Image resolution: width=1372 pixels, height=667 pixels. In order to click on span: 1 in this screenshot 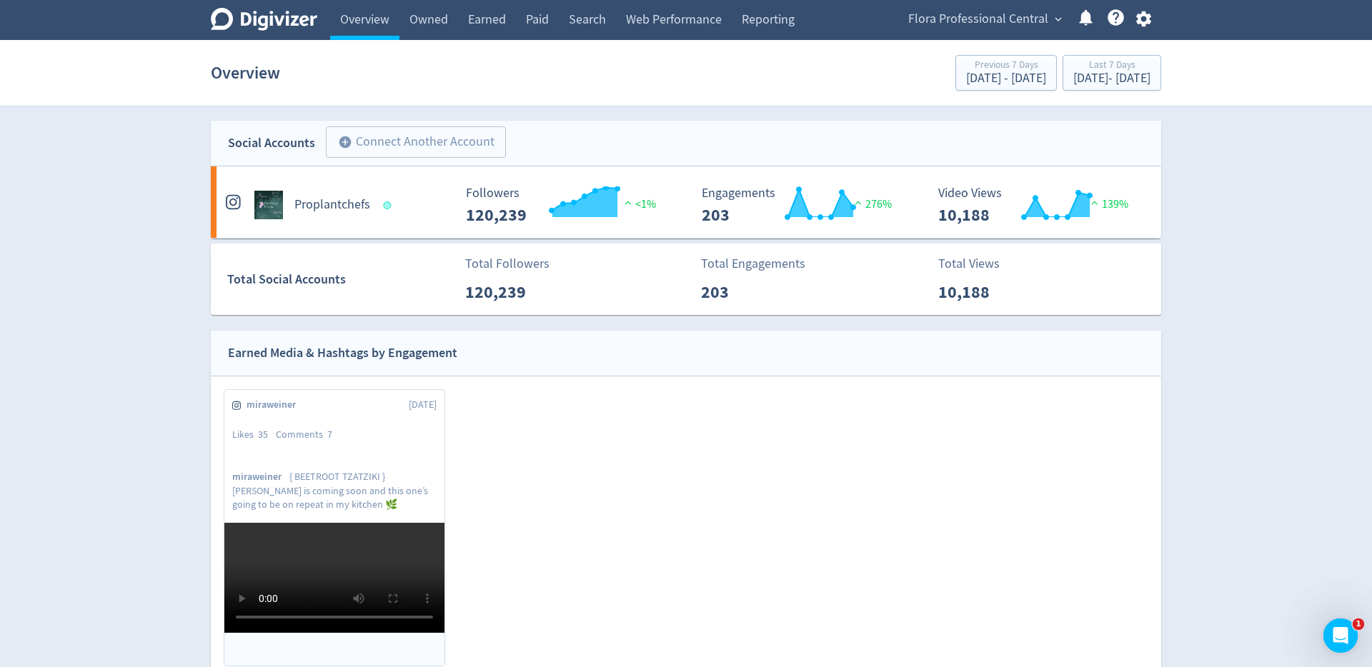, I will do `click(1359, 625)`.